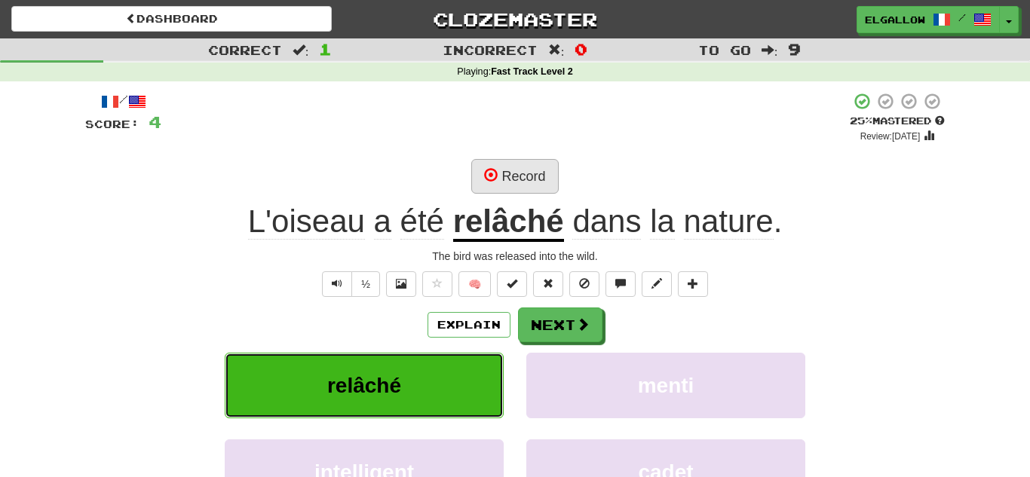  Describe the element at coordinates (112, 124) in the screenshot. I see `span: Score:` at that location.